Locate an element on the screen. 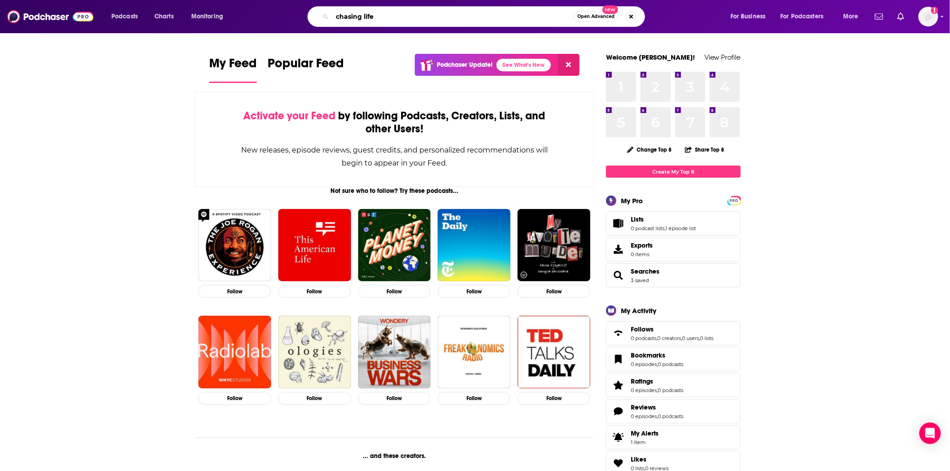 The width and height of the screenshot is (950, 471). a: Charts is located at coordinates (164, 17).